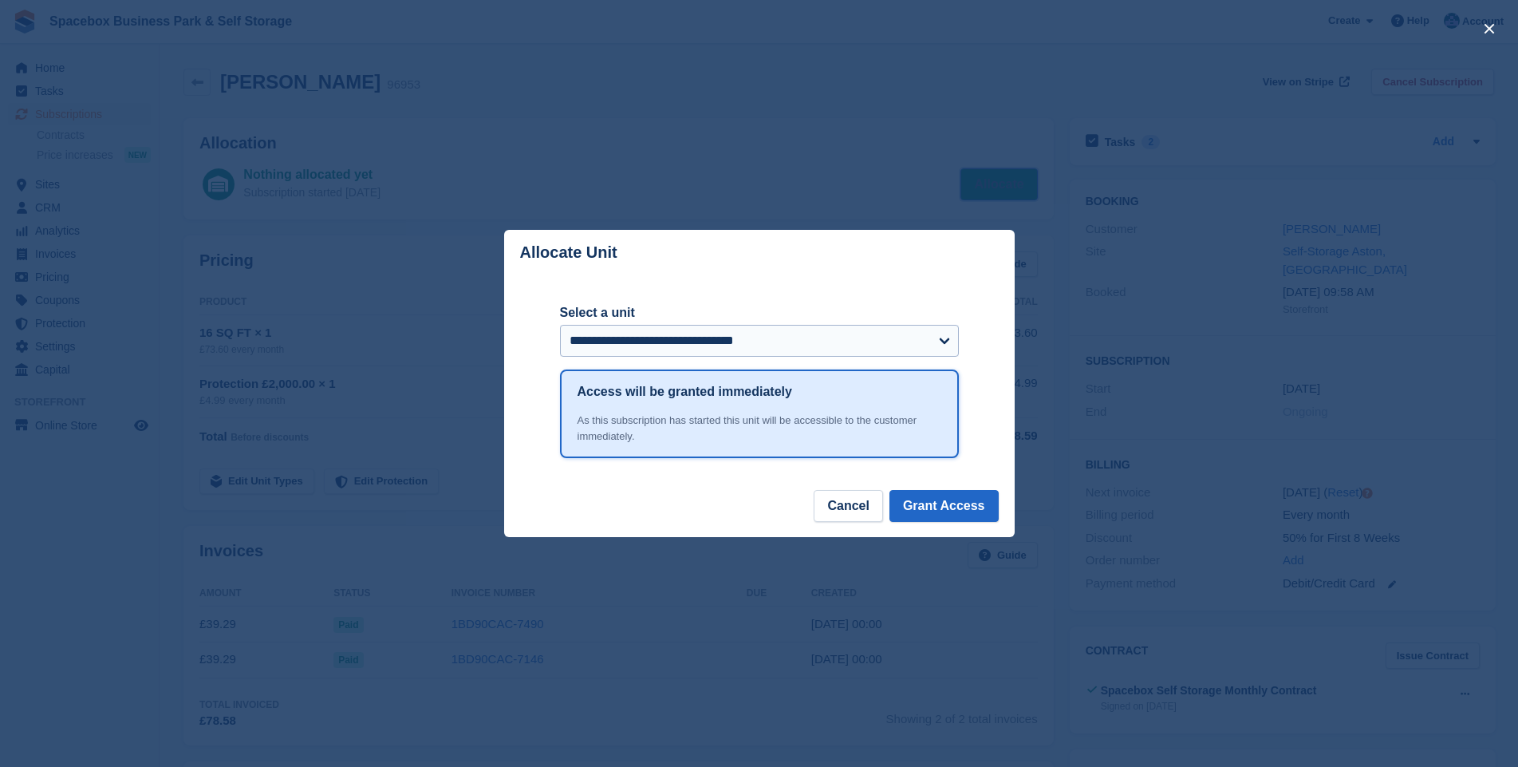 The width and height of the screenshot is (1518, 767). Describe the element at coordinates (684, 392) in the screenshot. I see `h1: Access will be granted immediately` at that location.